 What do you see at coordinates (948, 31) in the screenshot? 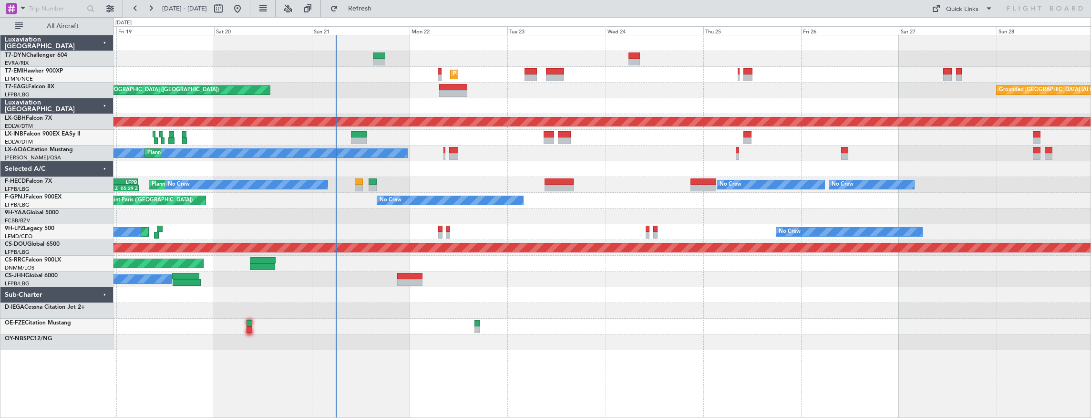
I see `div: Sat 27` at bounding box center [948, 31].